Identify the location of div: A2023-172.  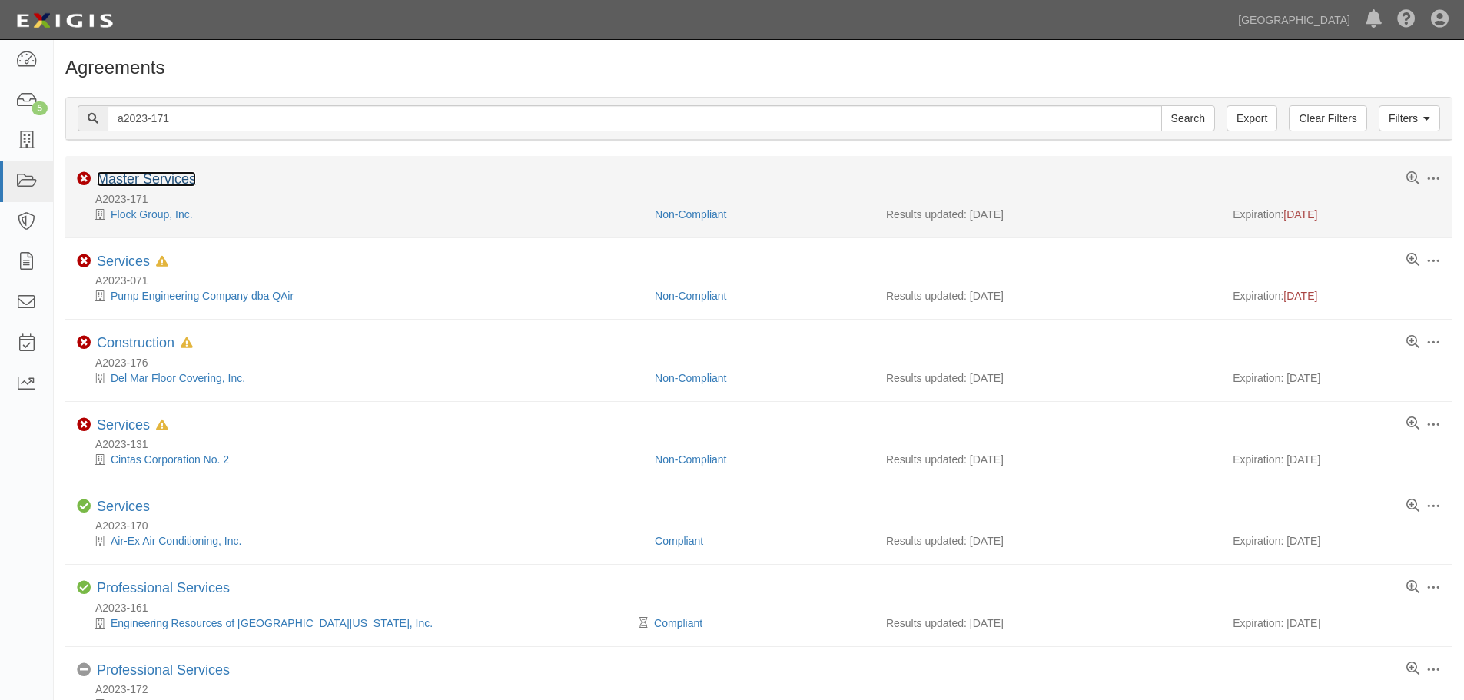
(765, 689).